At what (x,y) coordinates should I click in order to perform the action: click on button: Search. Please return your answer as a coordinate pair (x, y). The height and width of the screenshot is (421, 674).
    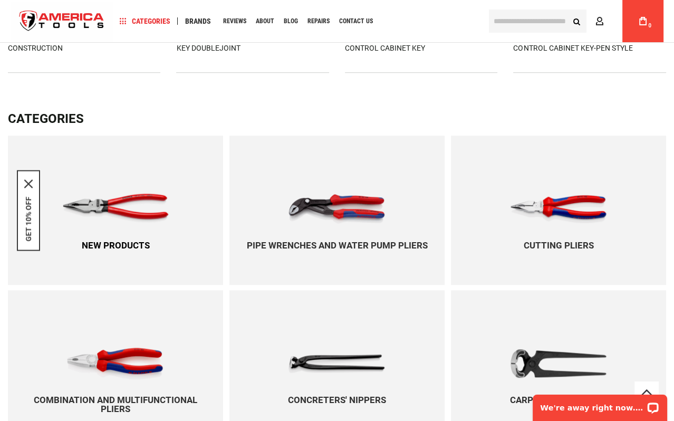
    Looking at the image, I should click on (576, 21).